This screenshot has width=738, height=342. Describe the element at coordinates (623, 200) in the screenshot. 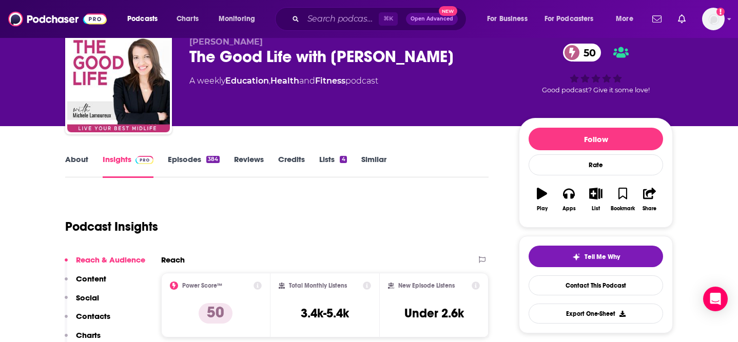

I see `button: Bookmark` at that location.